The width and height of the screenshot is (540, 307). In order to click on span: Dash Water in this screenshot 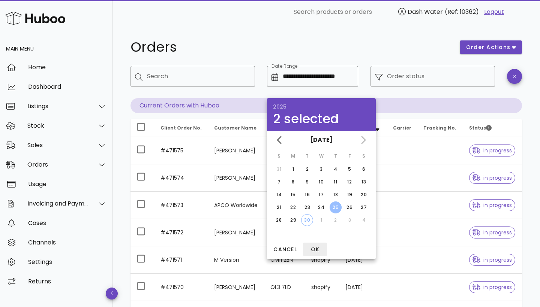, I will do `click(425, 12)`.